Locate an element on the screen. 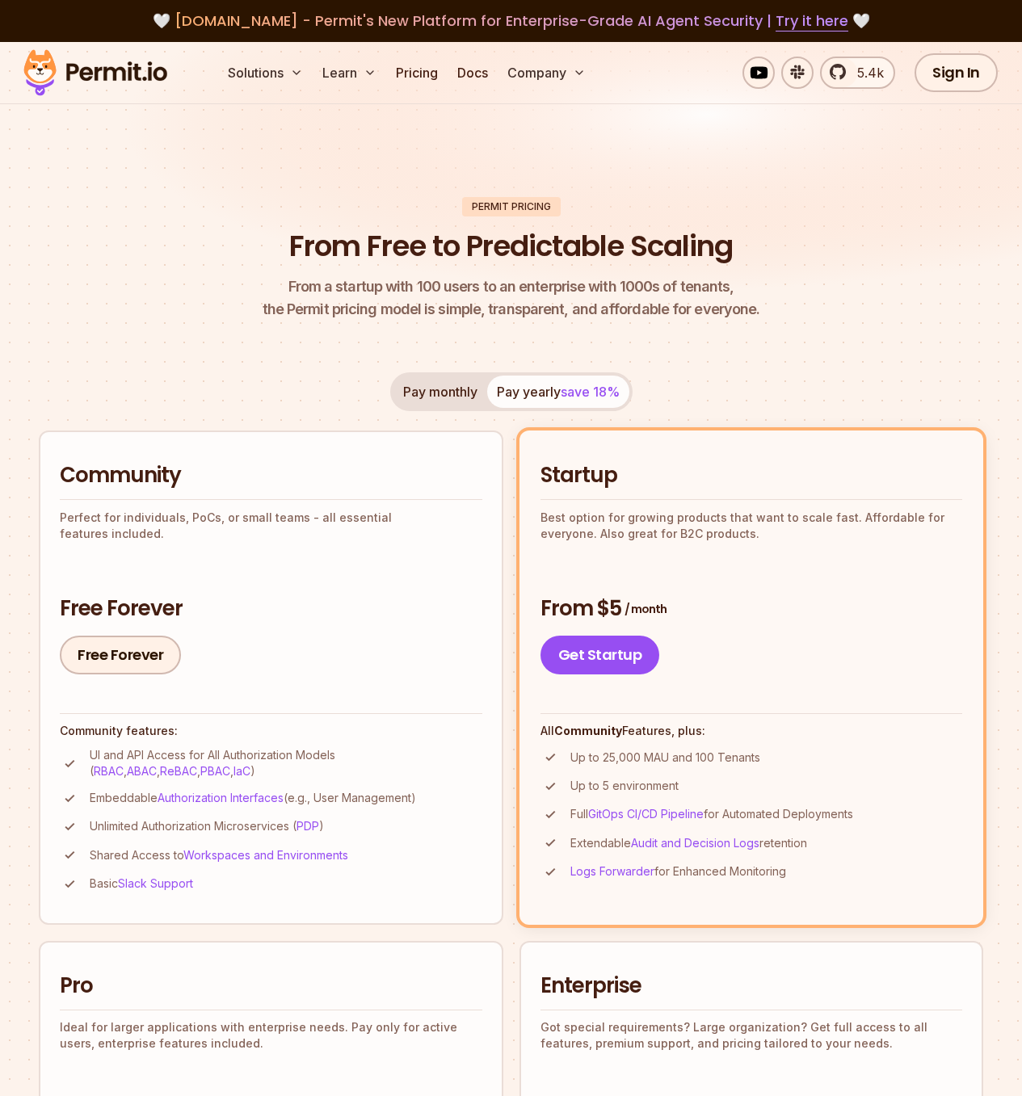 This screenshot has height=1096, width=1022. a: RBAC is located at coordinates (108, 771).